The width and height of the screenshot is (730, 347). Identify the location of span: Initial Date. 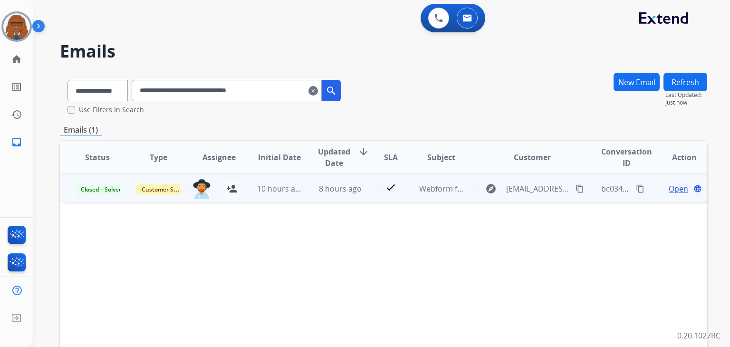
(279, 157).